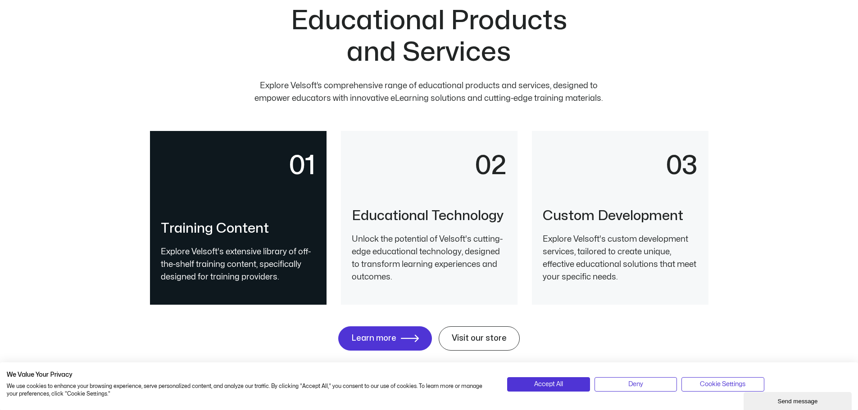  Describe the element at coordinates (215, 228) in the screenshot. I see `a: Training Content` at that location.